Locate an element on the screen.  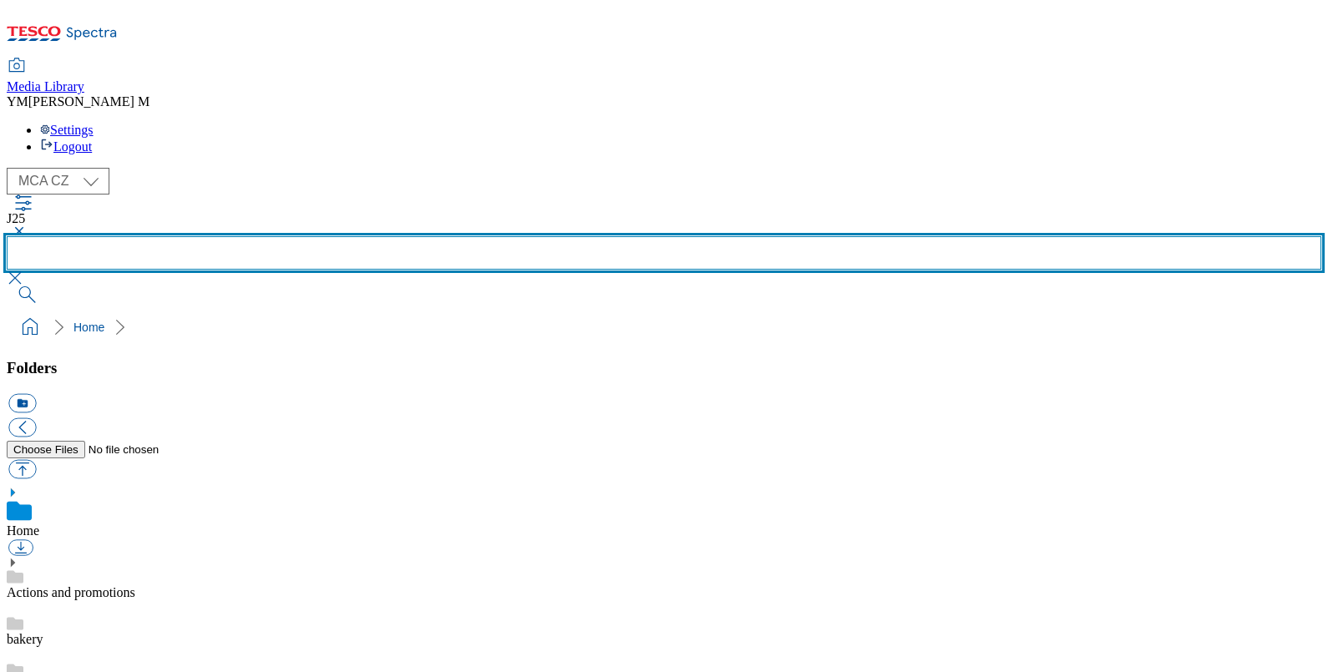
span: Media Library is located at coordinates (45, 86).